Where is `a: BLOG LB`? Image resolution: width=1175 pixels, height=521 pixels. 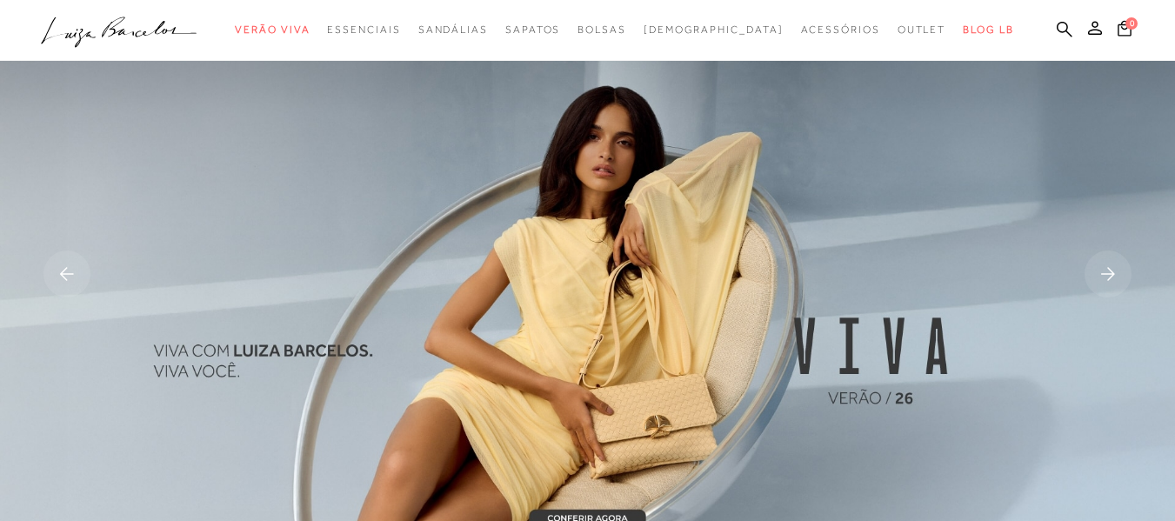 a: BLOG LB is located at coordinates (988, 30).